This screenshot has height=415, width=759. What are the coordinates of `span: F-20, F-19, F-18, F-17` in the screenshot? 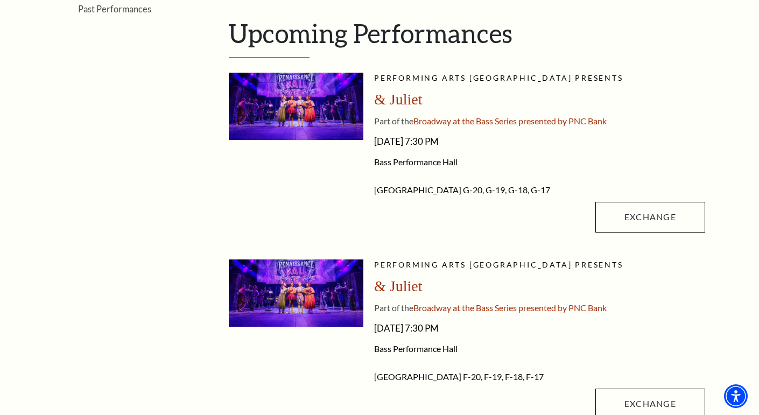 It's located at (504, 376).